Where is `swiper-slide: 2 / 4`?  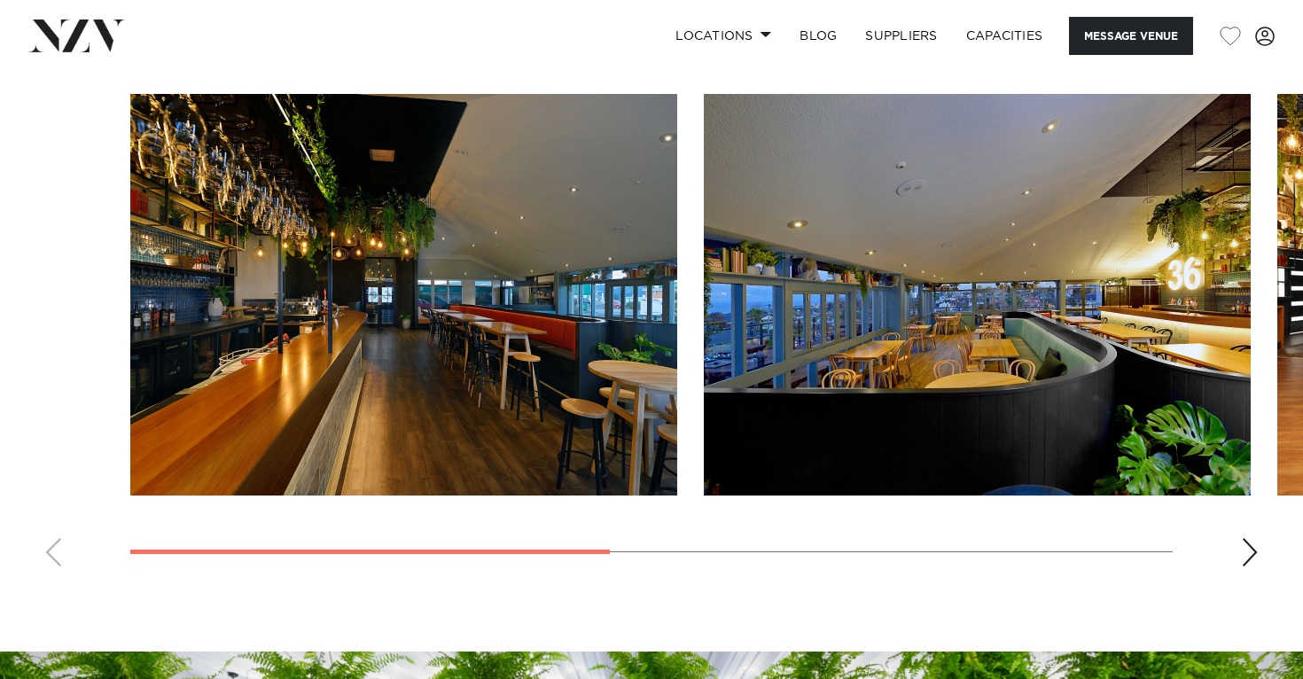 swiper-slide: 2 / 4 is located at coordinates (977, 294).